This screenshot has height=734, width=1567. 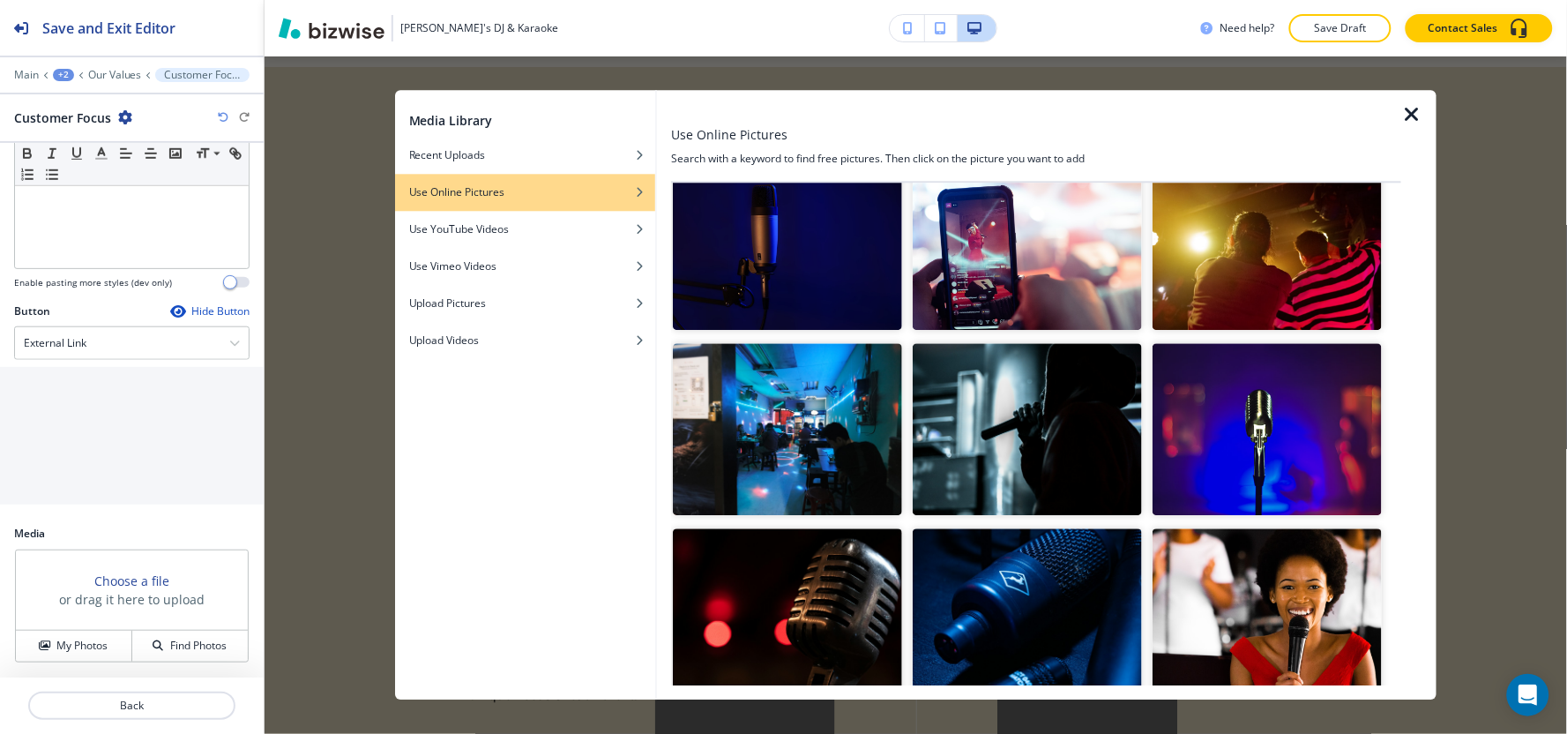 What do you see at coordinates (525, 229) in the screenshot?
I see `button: Use YouTube Videos` at bounding box center [525, 229].